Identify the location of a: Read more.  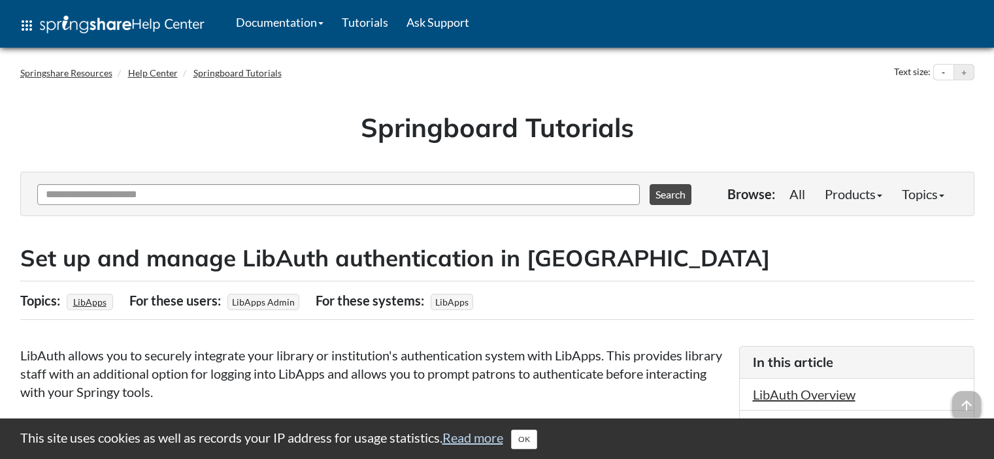
(472, 438).